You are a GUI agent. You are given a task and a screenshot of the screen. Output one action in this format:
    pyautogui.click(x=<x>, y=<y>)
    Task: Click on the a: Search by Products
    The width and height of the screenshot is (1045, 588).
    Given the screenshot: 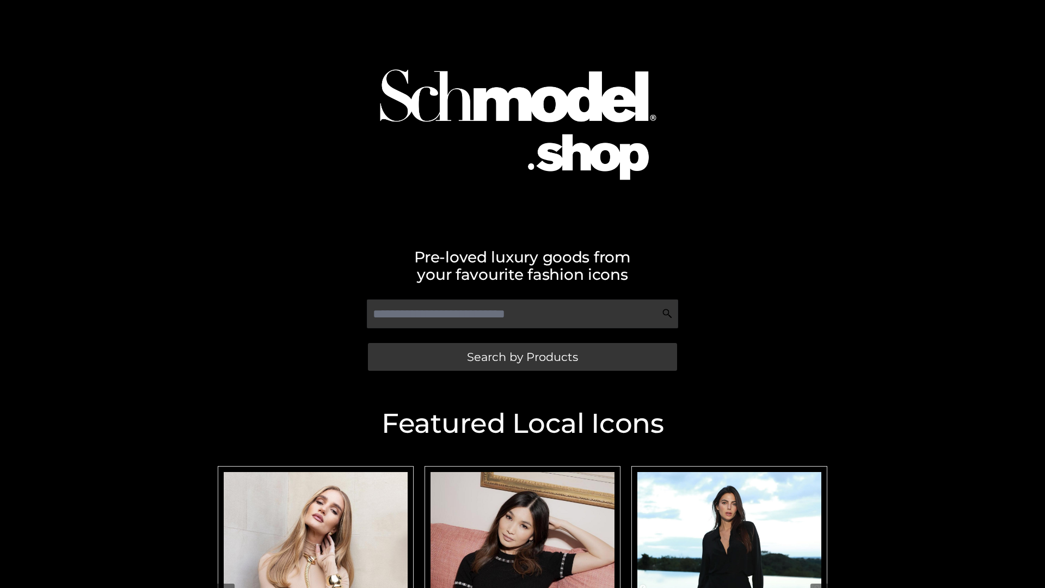 What is the action you would take?
    pyautogui.click(x=522, y=356)
    